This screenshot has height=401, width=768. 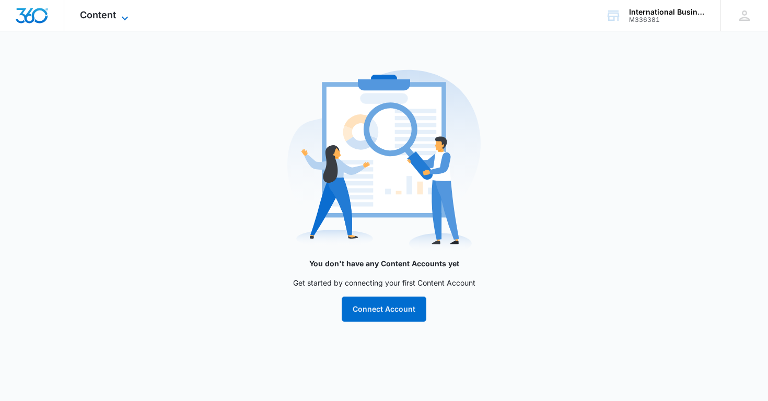 I want to click on div: account id, so click(x=667, y=20).